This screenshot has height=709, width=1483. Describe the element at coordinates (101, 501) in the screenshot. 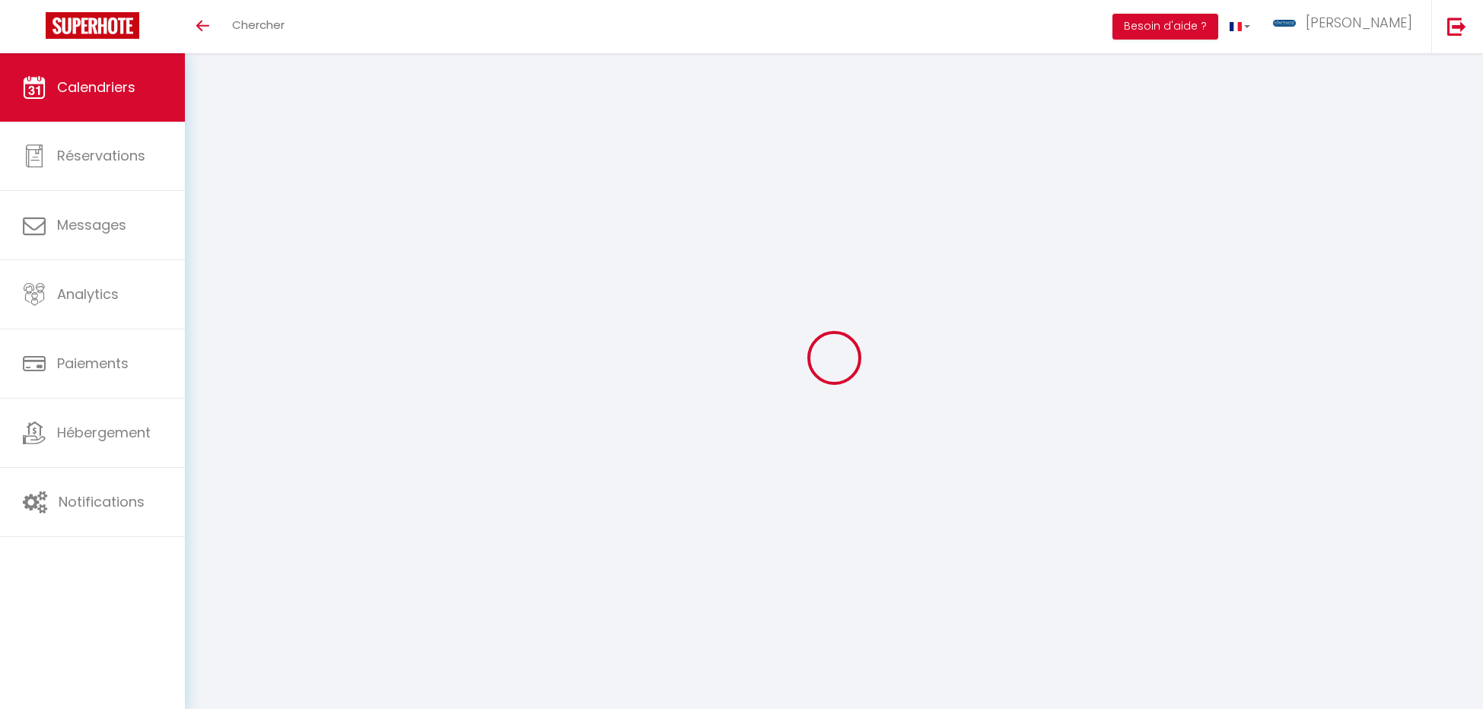

I see `span: Notifications` at that location.